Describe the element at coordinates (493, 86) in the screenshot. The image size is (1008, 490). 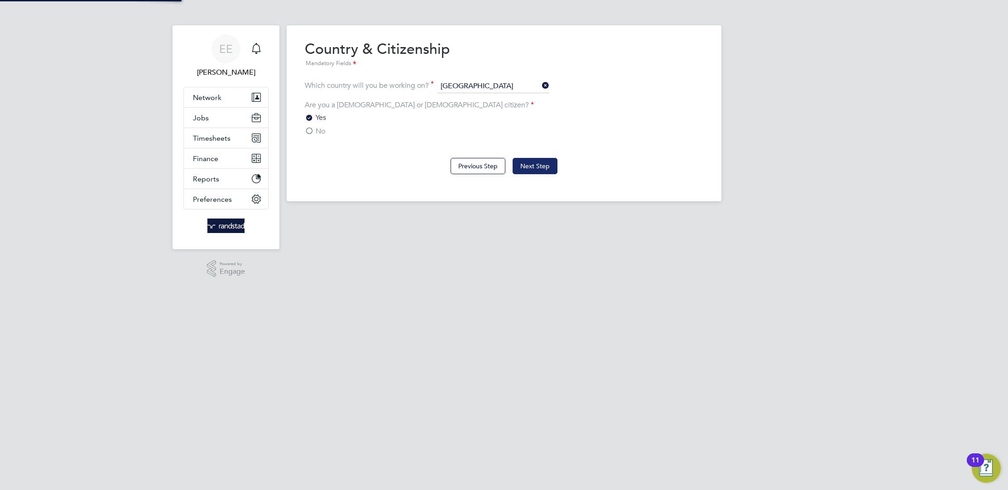
I see `input: Search for...` at that location.